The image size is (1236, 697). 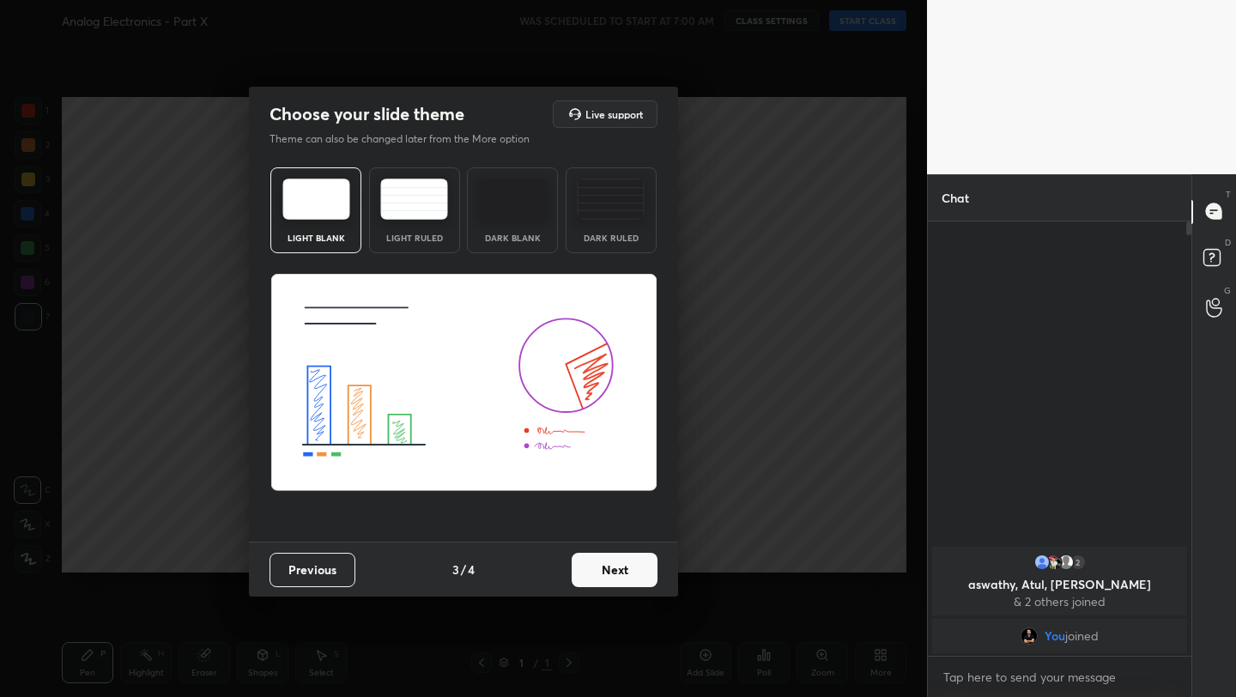 I want to click on span: joined, so click(x=1081, y=636).